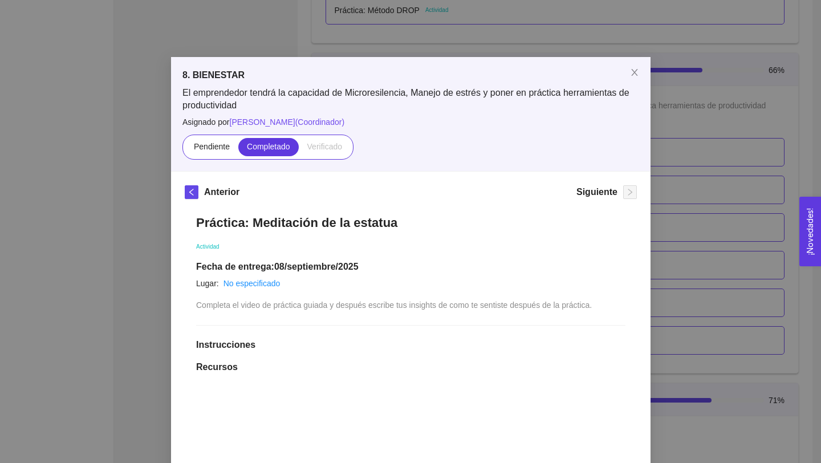 Image resolution: width=821 pixels, height=463 pixels. I want to click on span: Completado, so click(269, 147).